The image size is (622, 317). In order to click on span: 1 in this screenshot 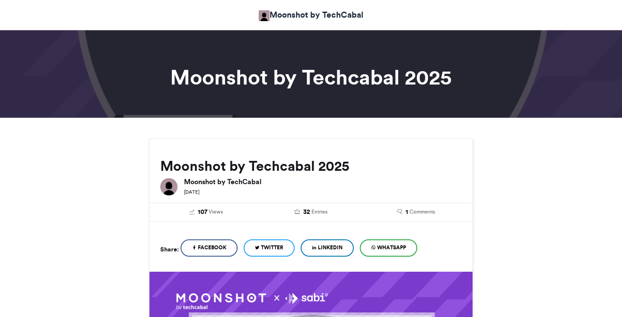, I will do `click(407, 212)`.